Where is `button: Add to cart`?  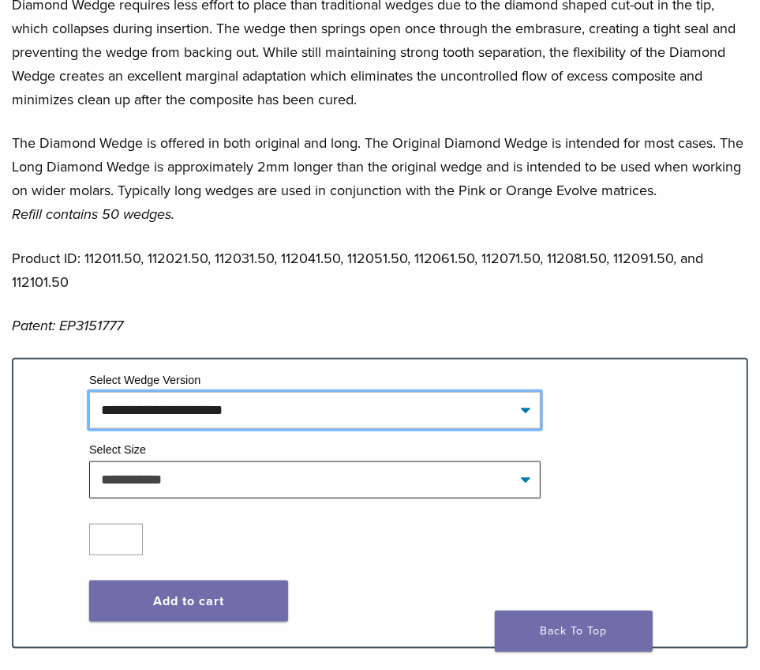
button: Add to cart is located at coordinates (189, 601).